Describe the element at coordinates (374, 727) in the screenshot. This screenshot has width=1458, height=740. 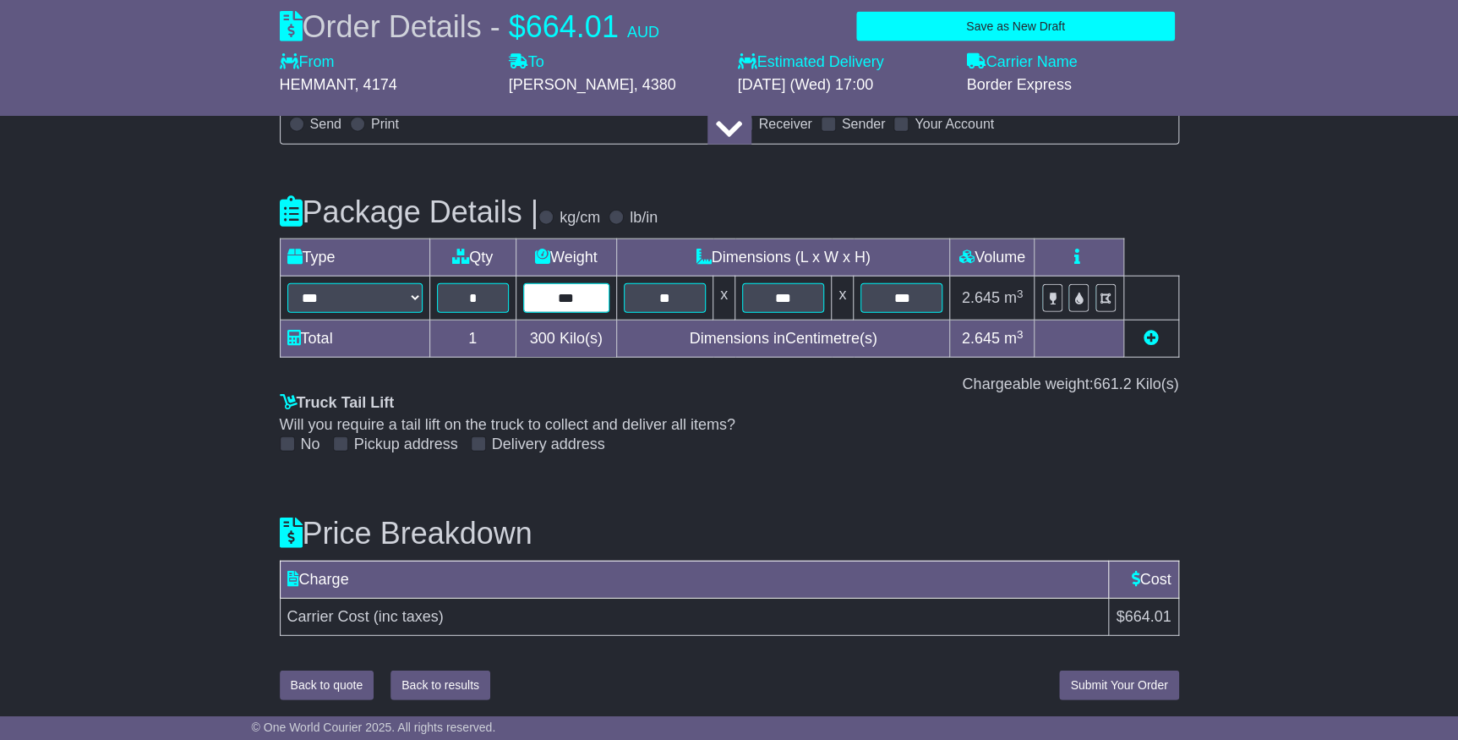
I see `span: © One World Courier 2025. All rights reserved.` at that location.